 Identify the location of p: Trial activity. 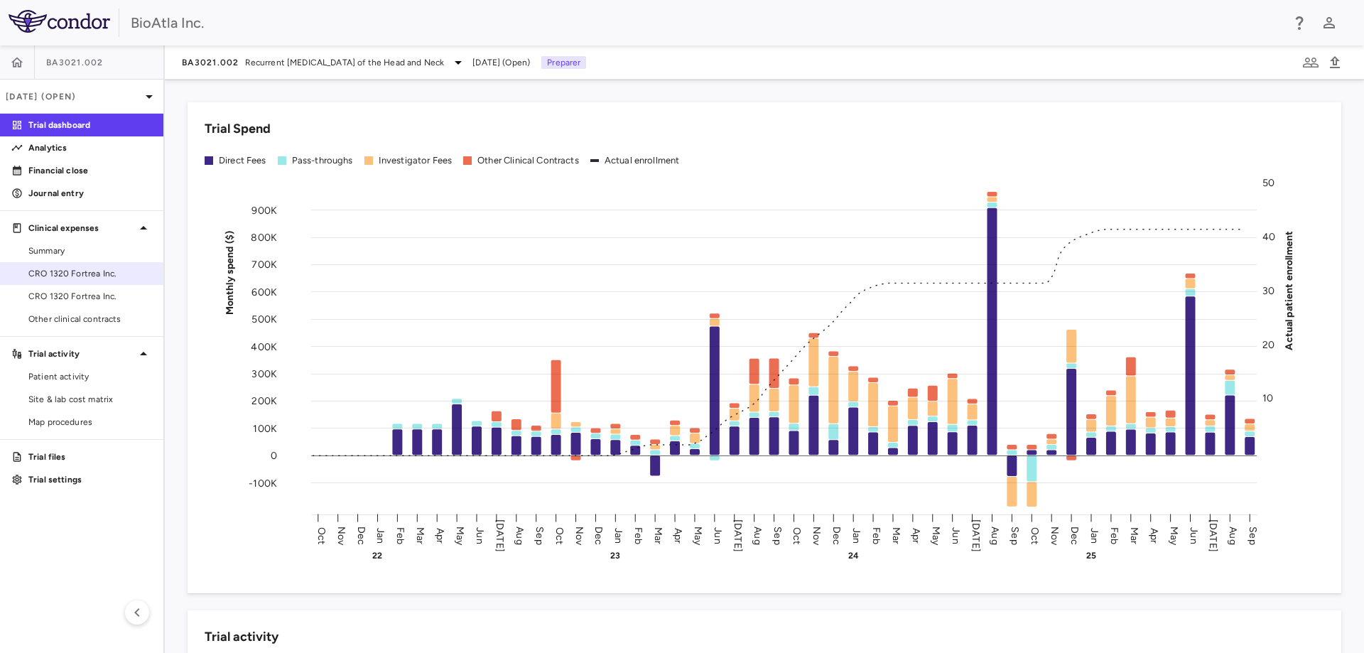
(82, 354).